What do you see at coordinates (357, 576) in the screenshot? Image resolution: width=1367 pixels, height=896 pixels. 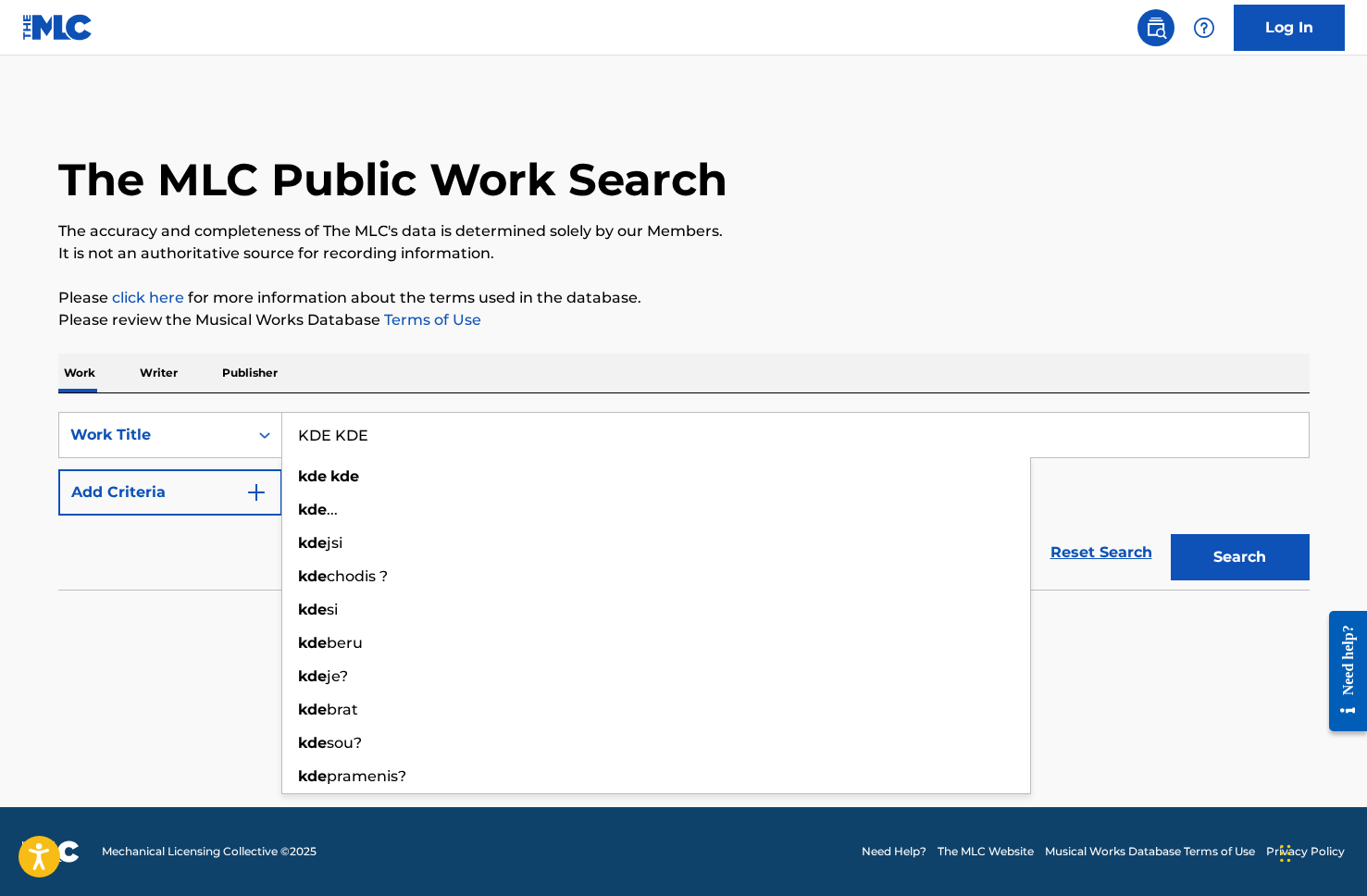 I see `span: chodis ?` at bounding box center [357, 576].